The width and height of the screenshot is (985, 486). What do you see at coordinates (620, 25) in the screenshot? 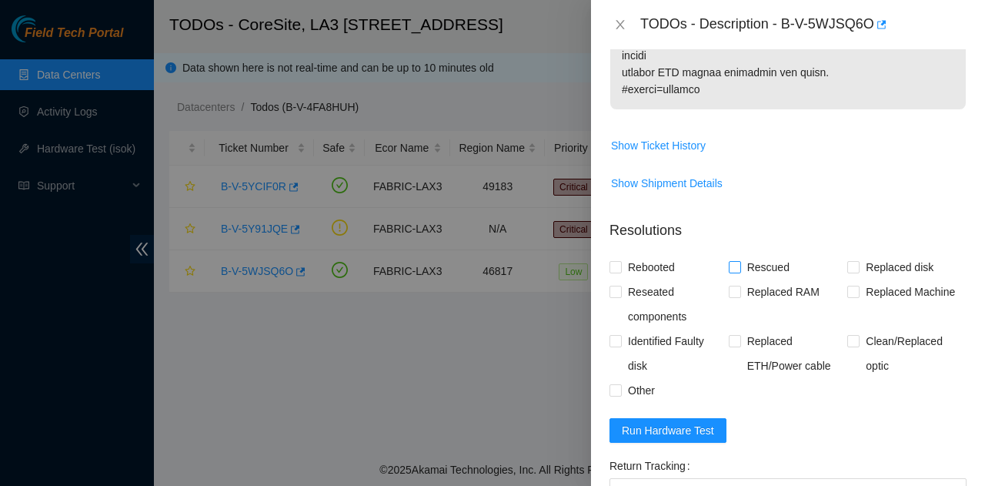
I see `span: close` at bounding box center [620, 25].